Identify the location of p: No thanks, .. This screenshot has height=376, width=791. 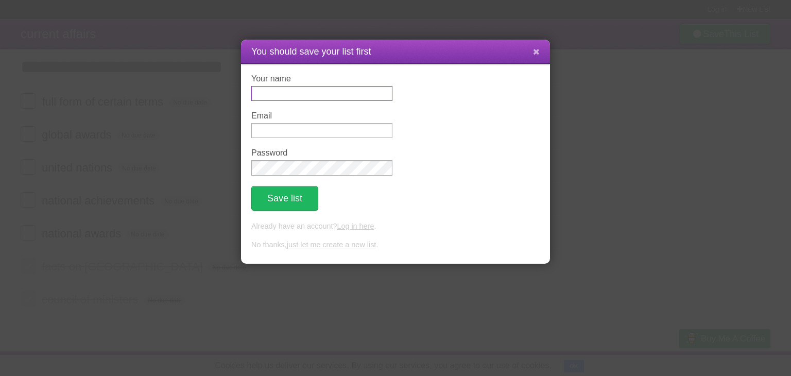
(396, 245).